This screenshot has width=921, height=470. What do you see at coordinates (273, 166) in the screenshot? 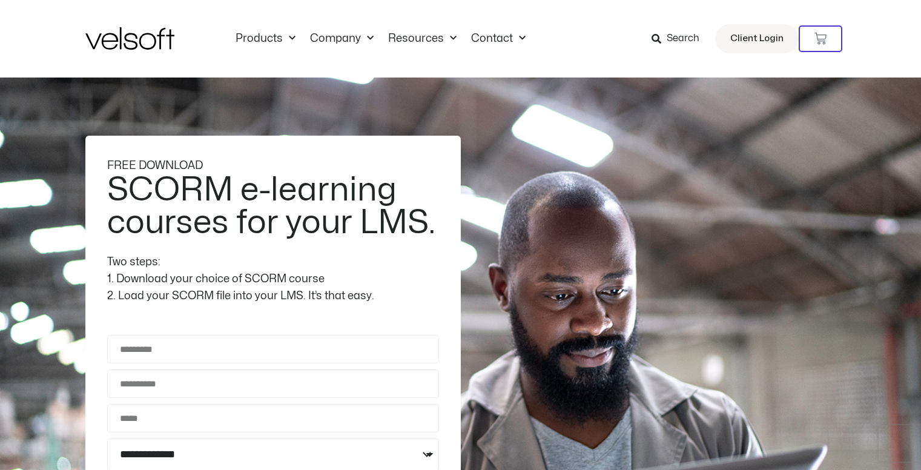
I see `div: FREE DOWNLOAD` at bounding box center [273, 166].